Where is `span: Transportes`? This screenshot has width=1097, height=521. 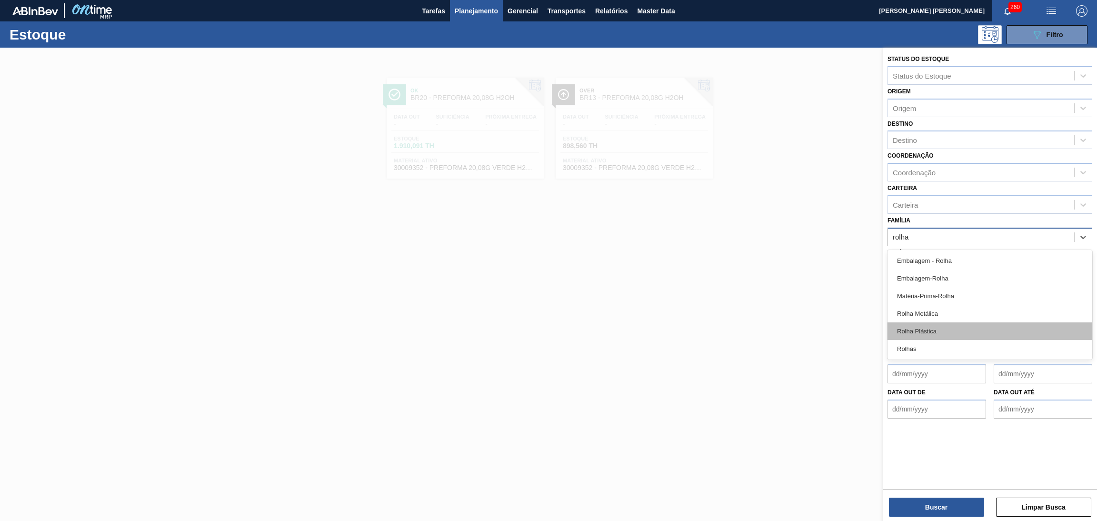
span: Transportes is located at coordinates (567, 11).